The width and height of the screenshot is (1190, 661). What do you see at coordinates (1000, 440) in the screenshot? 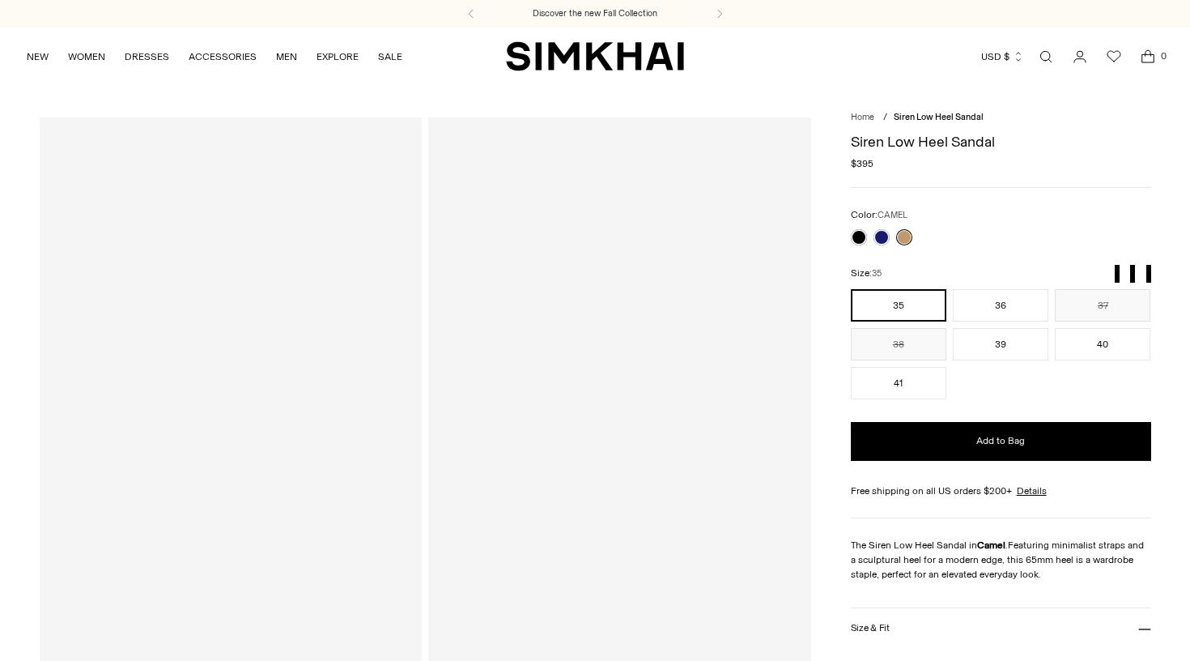
I see `span: Add to Bag` at bounding box center [1000, 440].